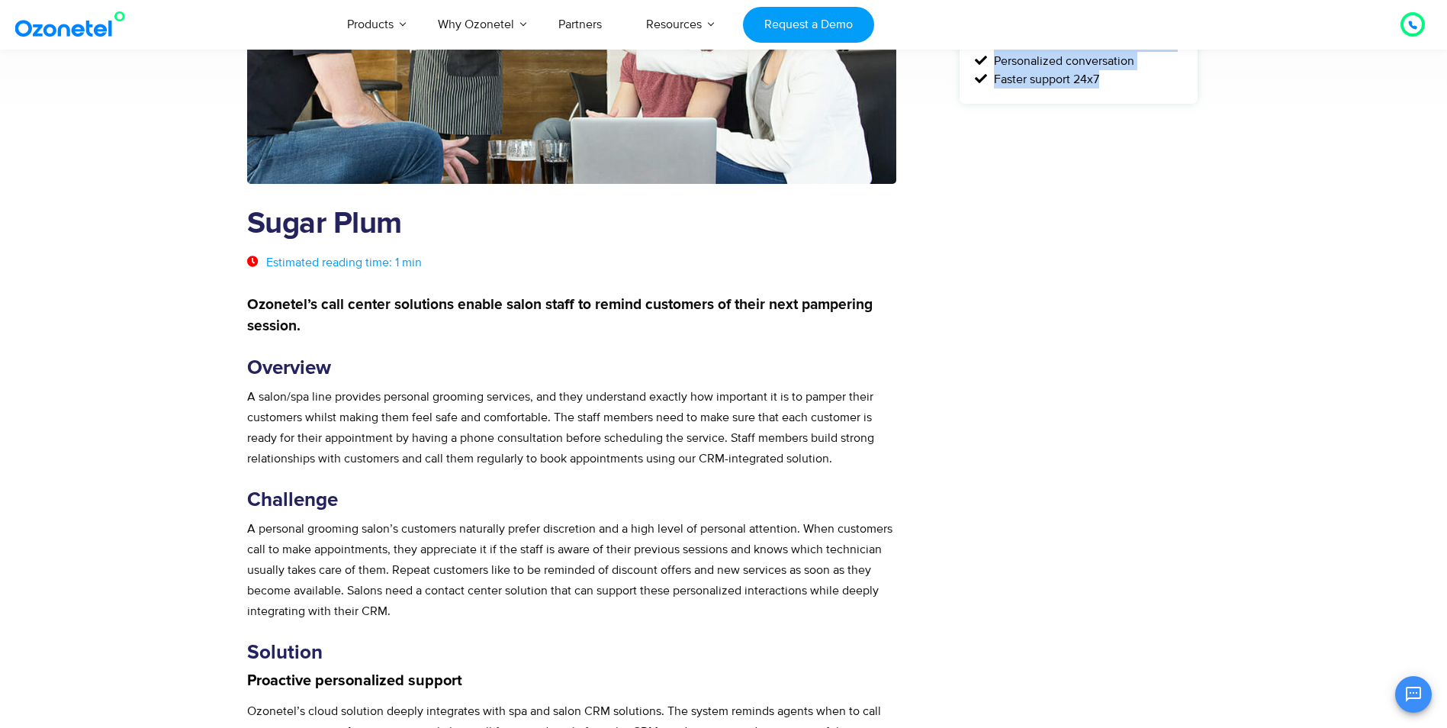 The height and width of the screenshot is (728, 1447). What do you see at coordinates (285, 652) in the screenshot?
I see `strong: Solution` at bounding box center [285, 652].